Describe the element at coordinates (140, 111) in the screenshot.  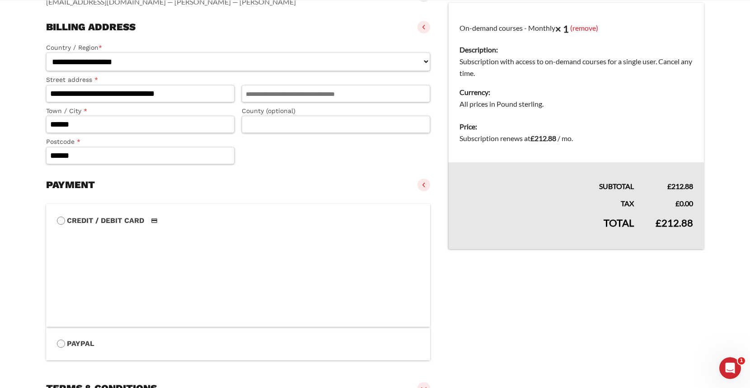
I see `label: Town / City` at that location.